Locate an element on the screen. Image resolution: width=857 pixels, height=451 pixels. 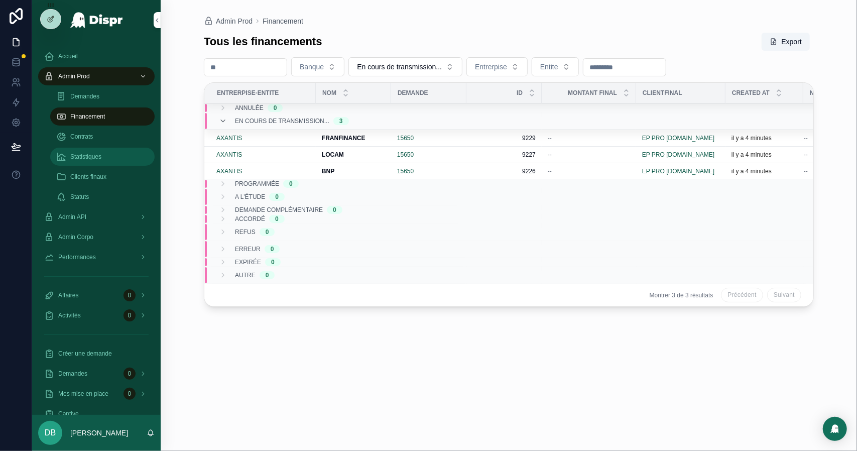
span: Admin Corpo is located at coordinates (76, 237).